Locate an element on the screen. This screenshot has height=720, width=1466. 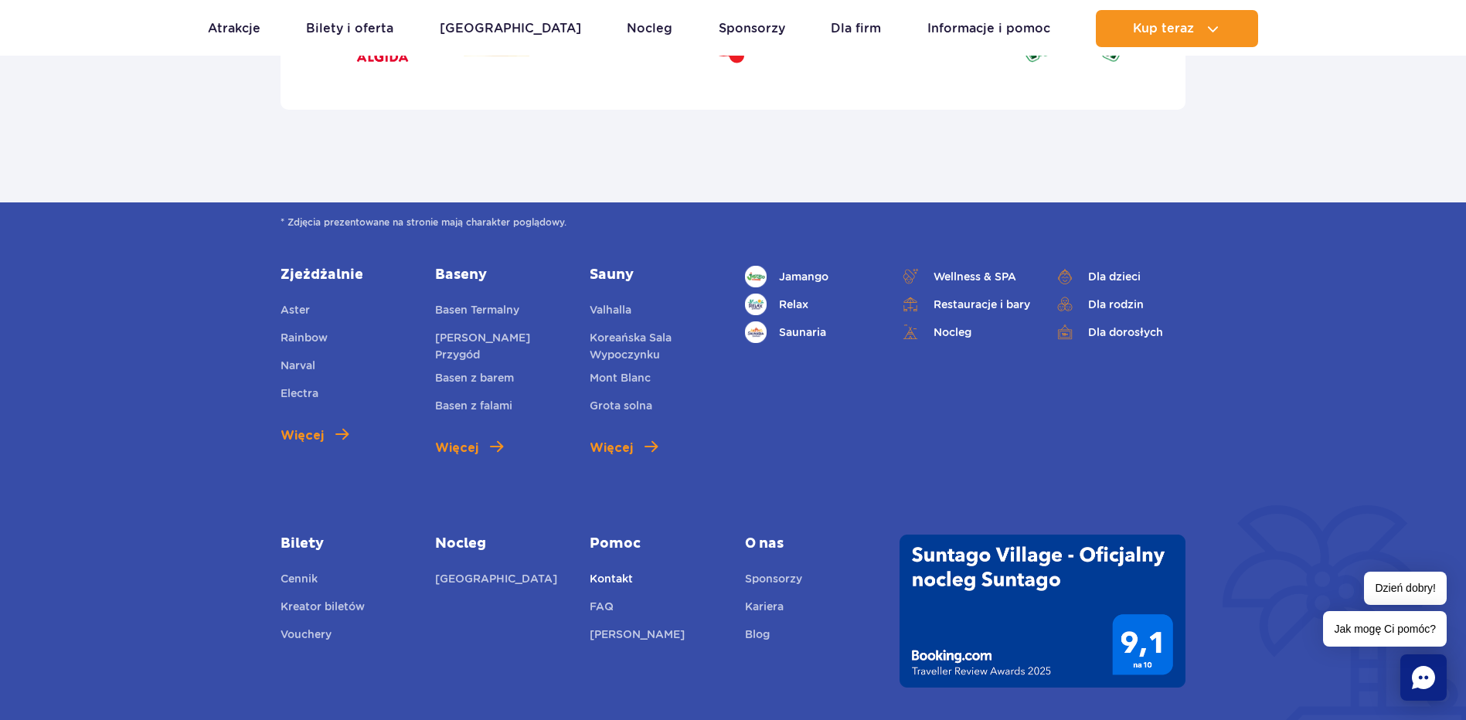
a: Kariera is located at coordinates (764, 609).